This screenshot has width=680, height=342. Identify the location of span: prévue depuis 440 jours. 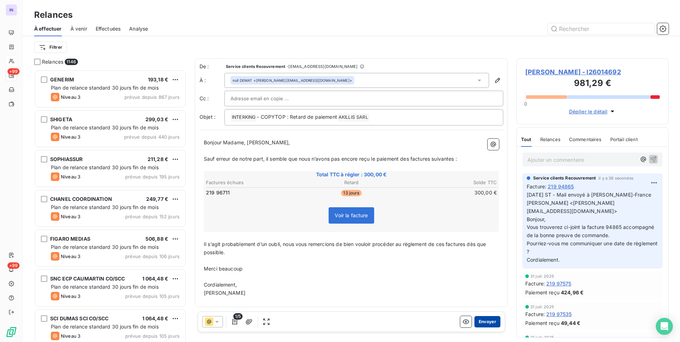
(152, 137).